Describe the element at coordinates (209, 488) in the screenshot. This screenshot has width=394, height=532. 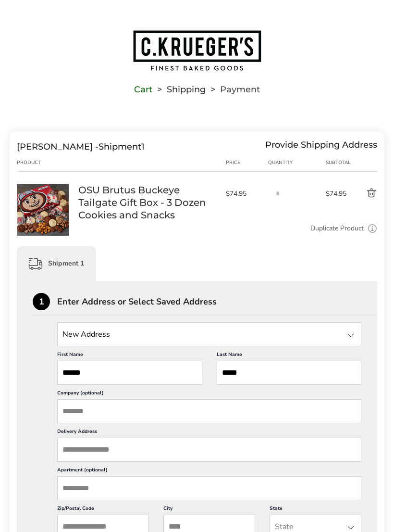
I see `input: Apartment` at that location.